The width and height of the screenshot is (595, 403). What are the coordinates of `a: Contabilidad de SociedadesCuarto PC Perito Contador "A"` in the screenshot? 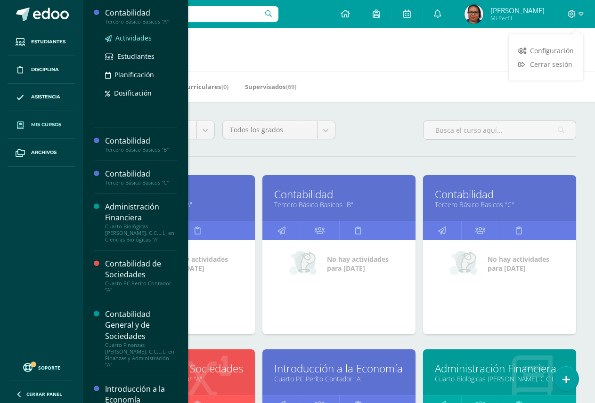 It's located at (141, 276).